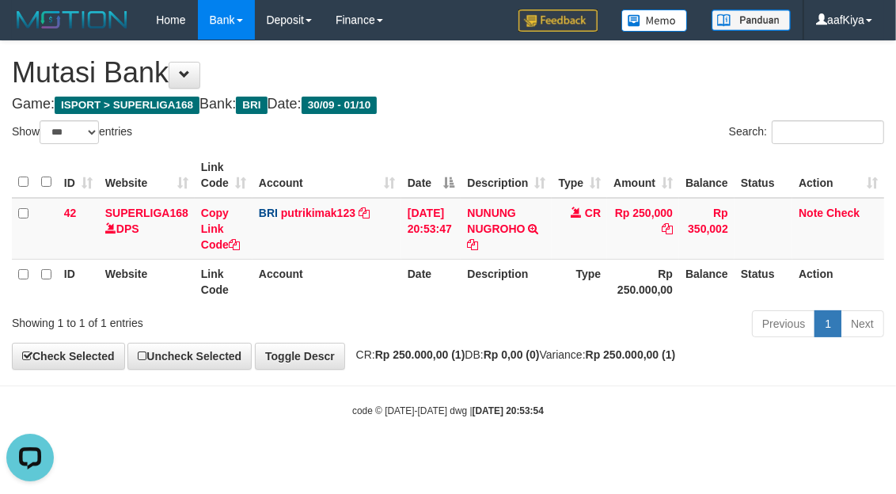  I want to click on span: 42, so click(70, 213).